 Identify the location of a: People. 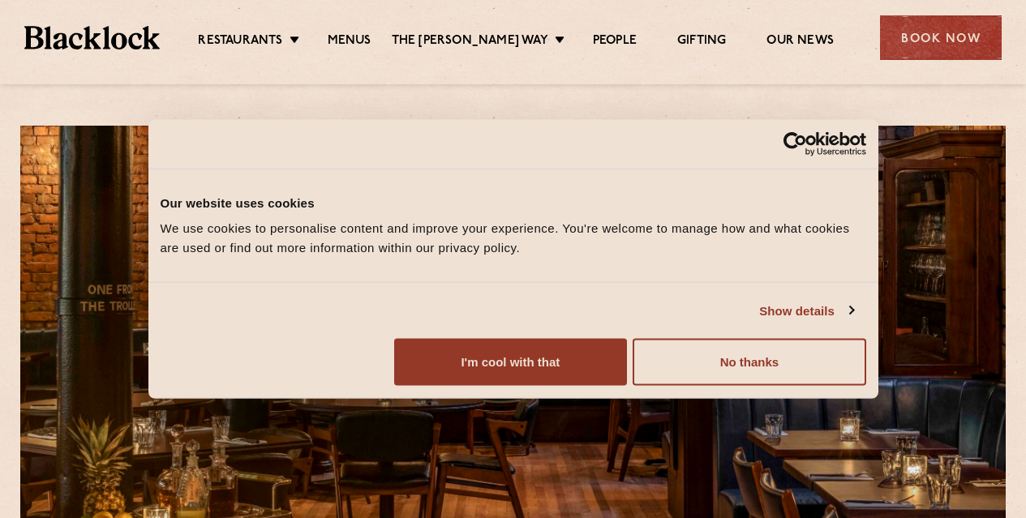
(615, 42).